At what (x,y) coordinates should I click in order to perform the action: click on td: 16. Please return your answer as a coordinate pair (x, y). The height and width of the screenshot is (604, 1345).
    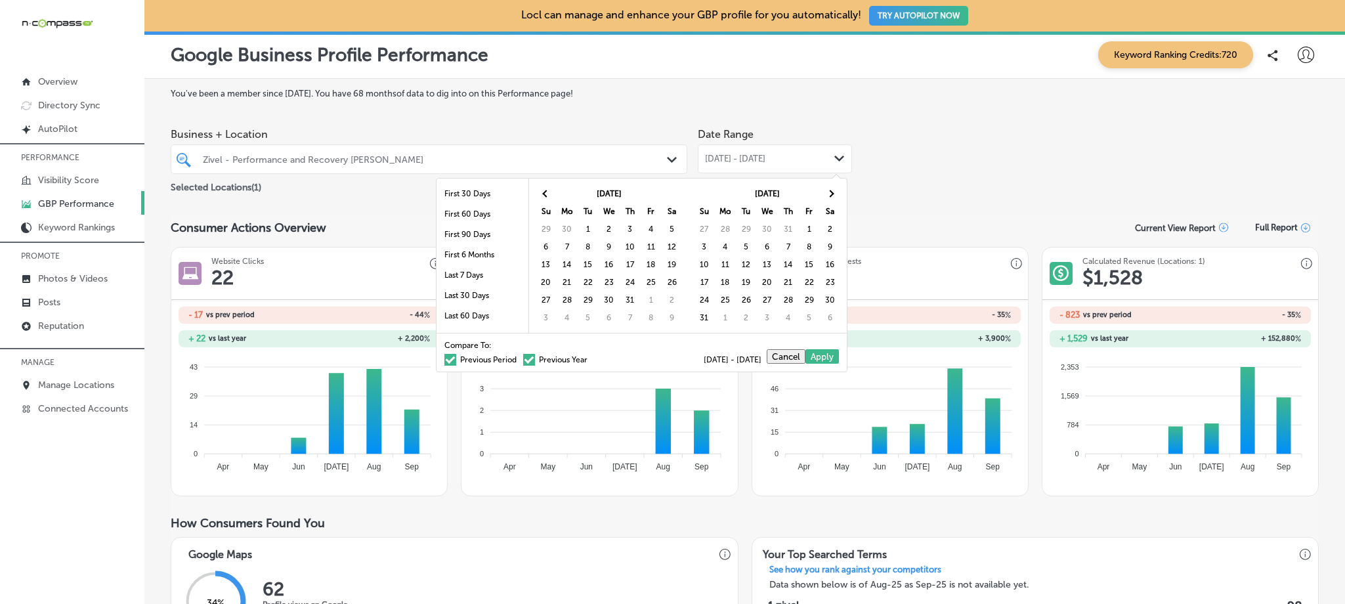
    Looking at the image, I should click on (830, 264).